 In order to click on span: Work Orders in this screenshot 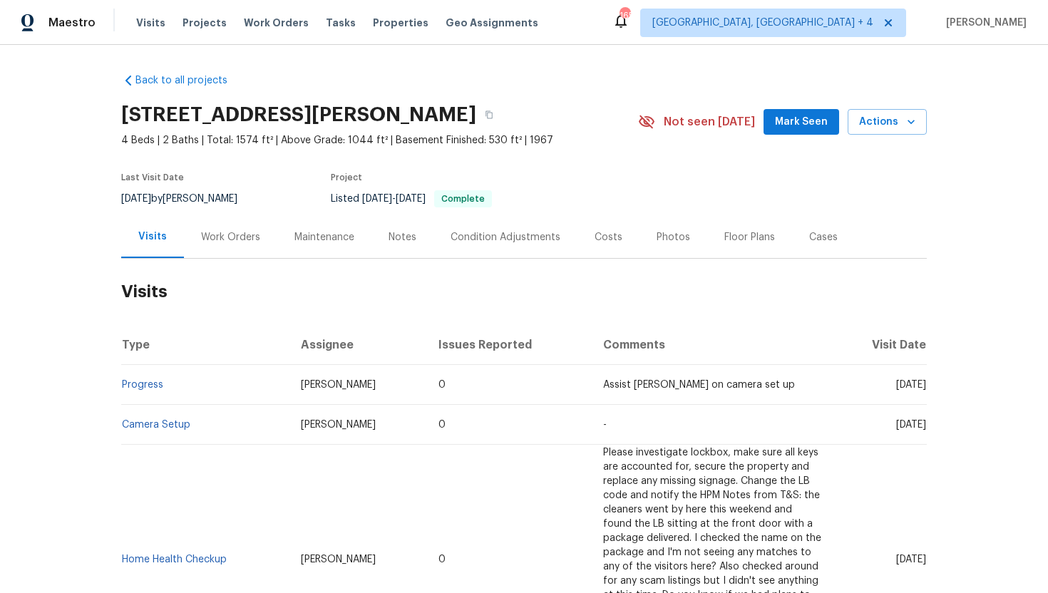, I will do `click(276, 23)`.